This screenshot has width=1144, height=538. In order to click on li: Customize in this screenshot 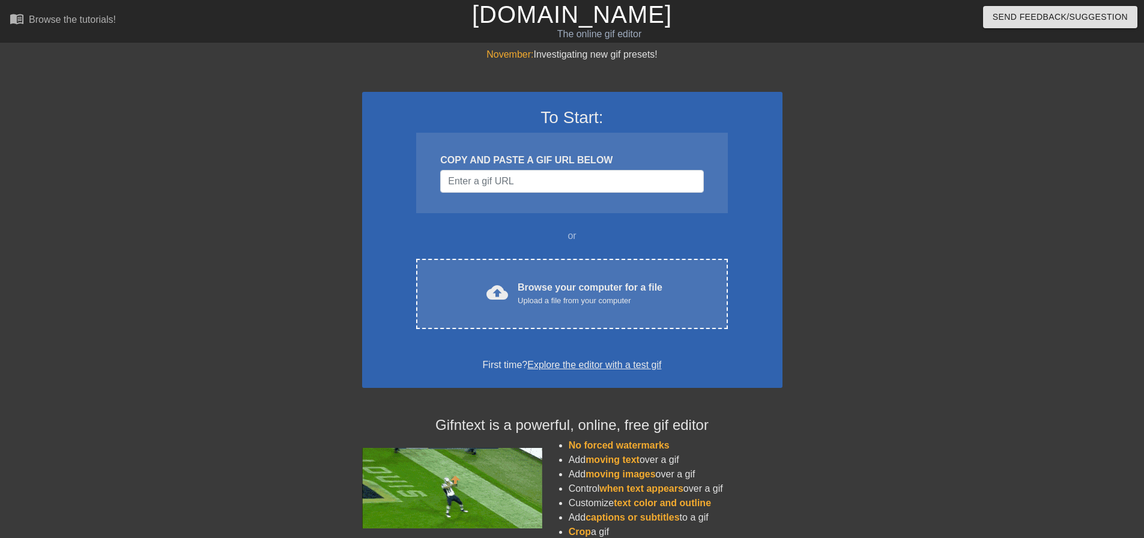, I will do `click(676, 503)`.